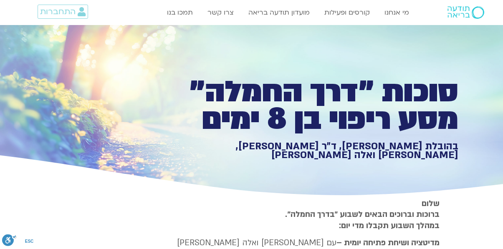  I want to click on a: קורסים ופעילות, so click(347, 13).